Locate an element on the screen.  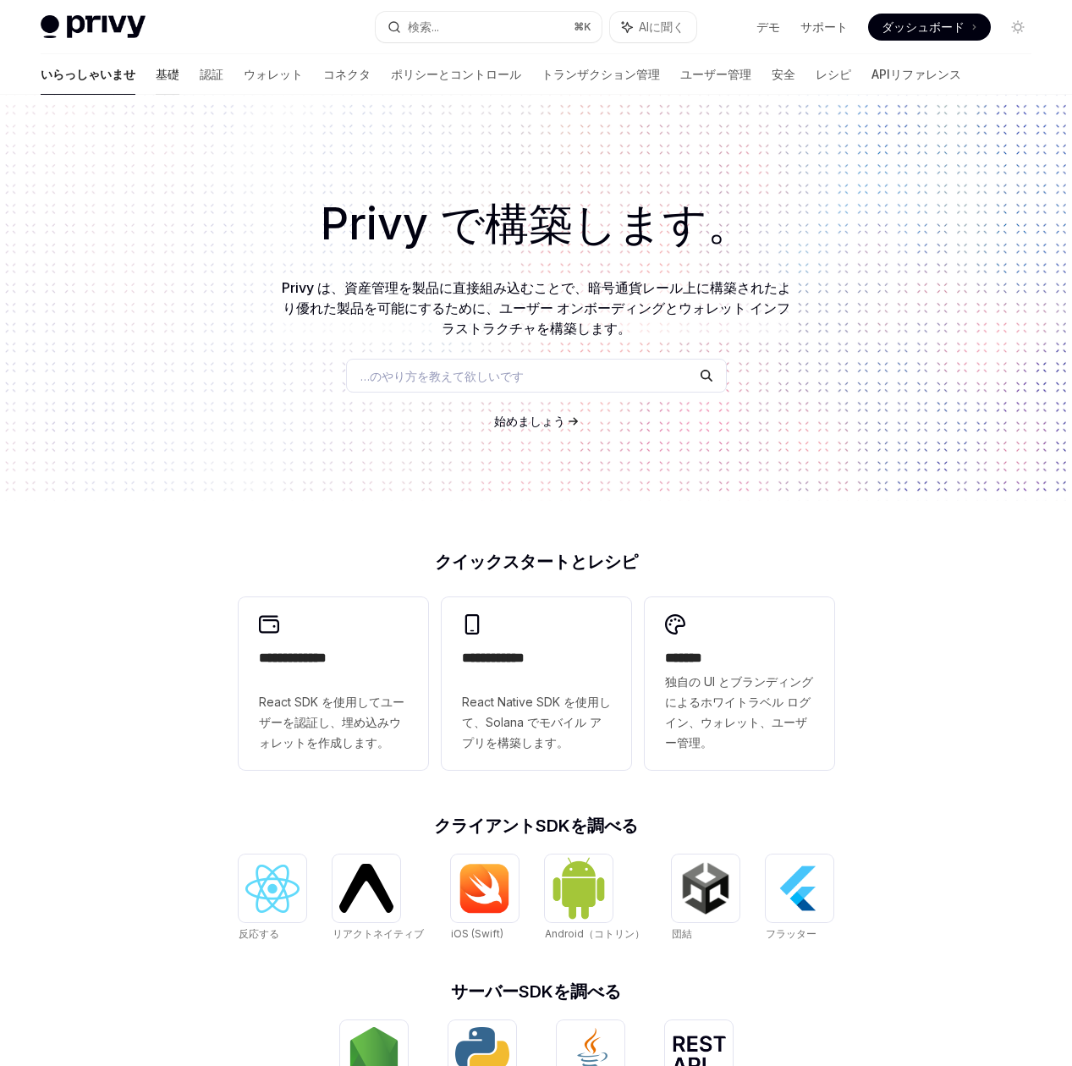
font: iOS (Swift) is located at coordinates (477, 933).